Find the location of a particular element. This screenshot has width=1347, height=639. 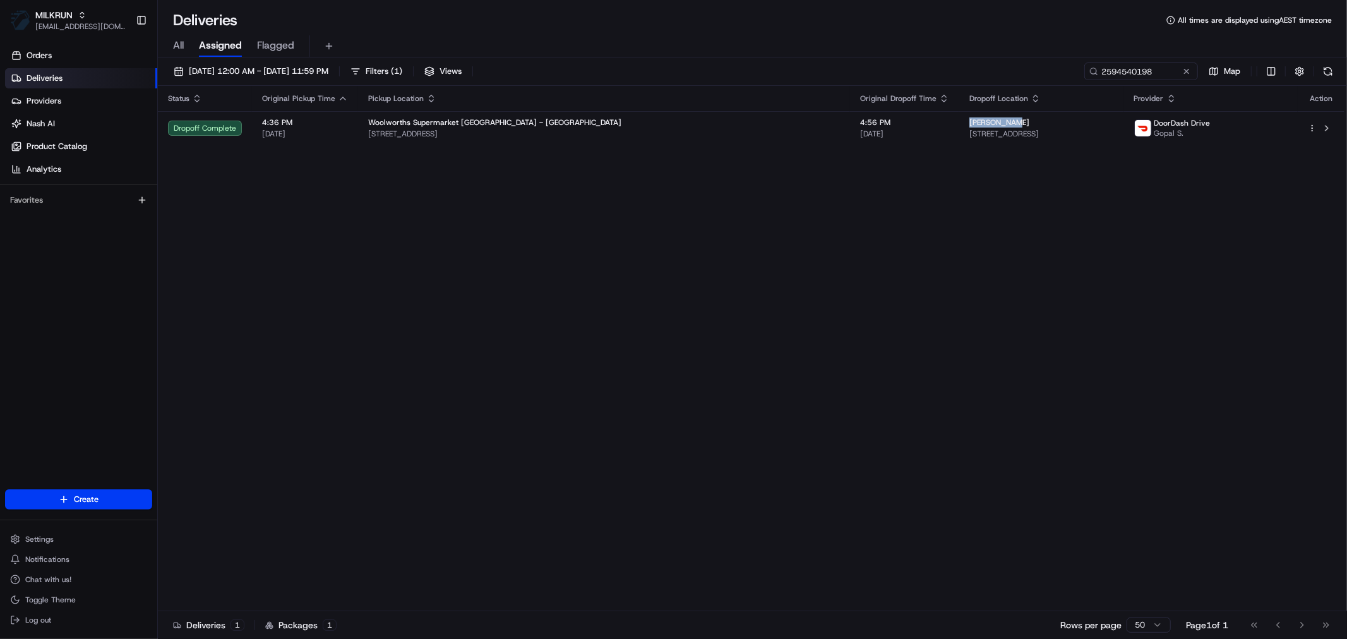

div: Favorites is located at coordinates (78, 200).